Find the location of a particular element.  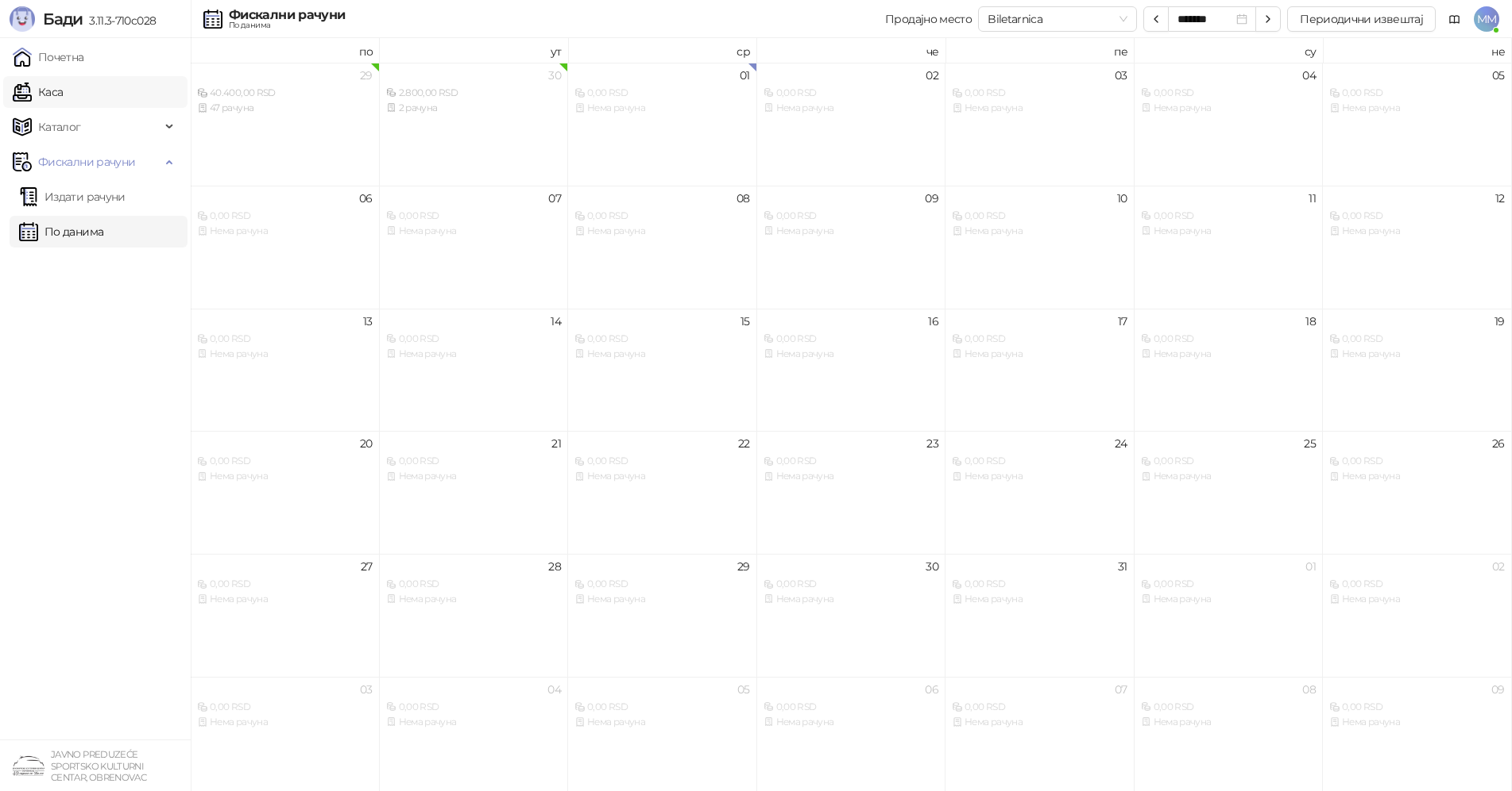

th: че is located at coordinates (852, 50).